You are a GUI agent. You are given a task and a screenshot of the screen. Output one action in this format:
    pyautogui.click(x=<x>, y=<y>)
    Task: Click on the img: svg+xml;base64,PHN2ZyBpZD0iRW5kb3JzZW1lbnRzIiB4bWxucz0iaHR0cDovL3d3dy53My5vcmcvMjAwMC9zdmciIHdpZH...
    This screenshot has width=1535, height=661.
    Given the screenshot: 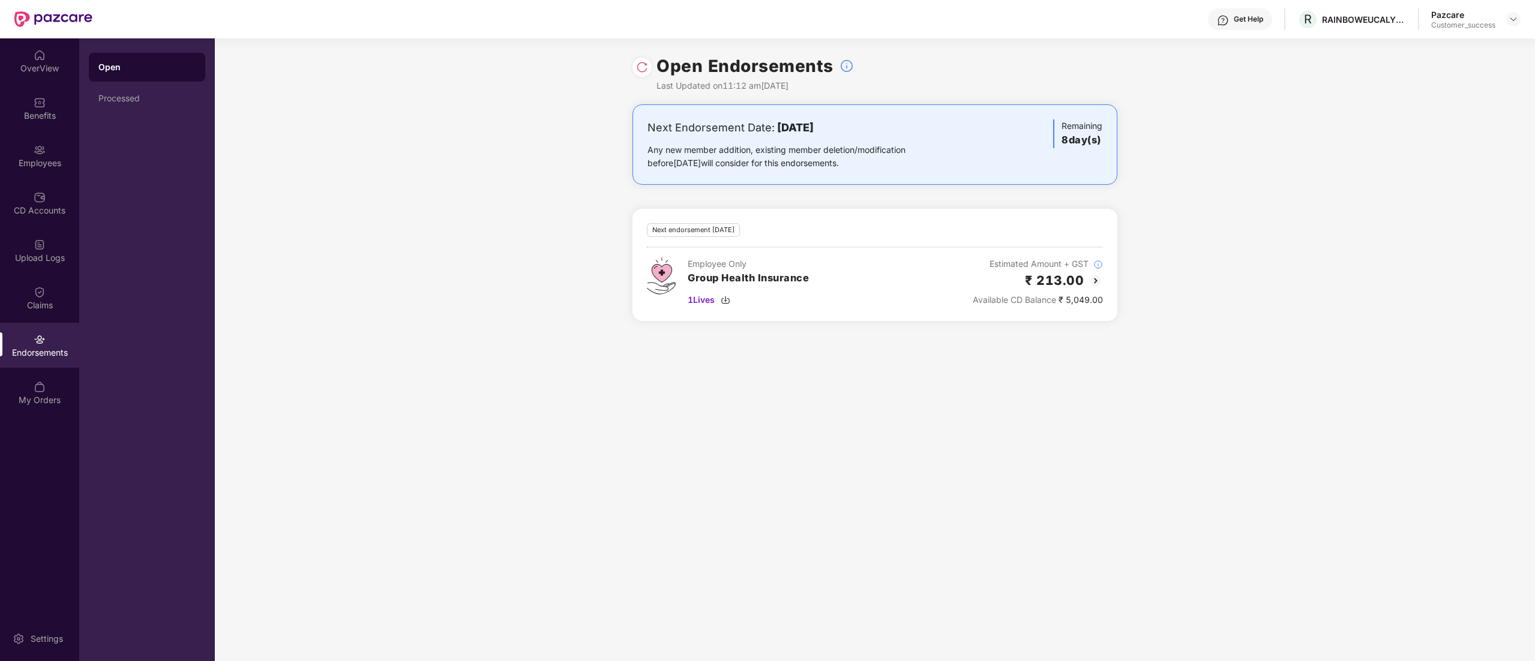 What is the action you would take?
    pyautogui.click(x=40, y=340)
    